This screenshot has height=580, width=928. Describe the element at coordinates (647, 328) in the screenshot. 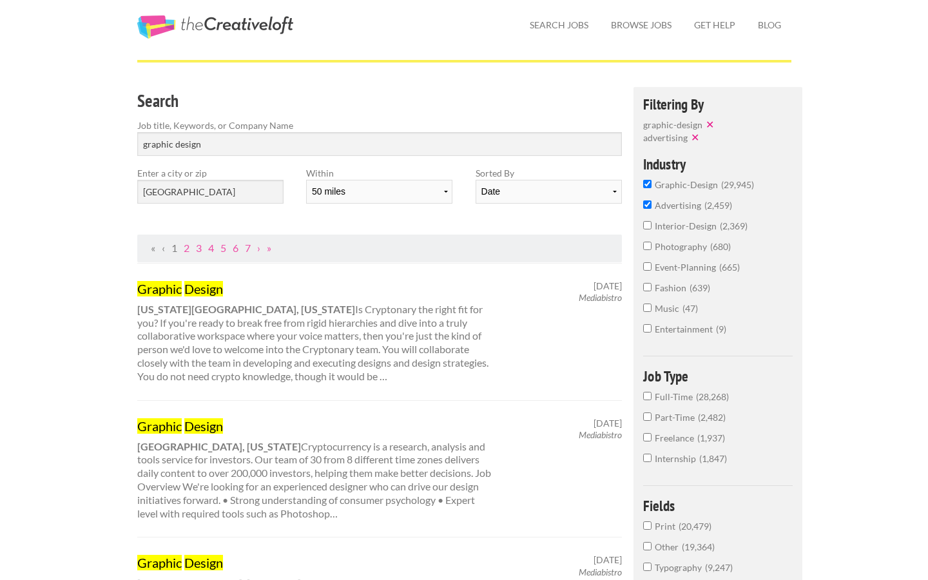

I see `input: entertainment9` at that location.